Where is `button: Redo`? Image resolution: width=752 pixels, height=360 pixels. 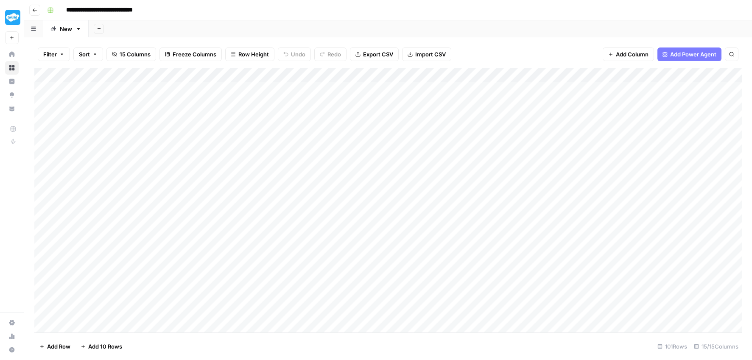 button: Redo is located at coordinates (330, 54).